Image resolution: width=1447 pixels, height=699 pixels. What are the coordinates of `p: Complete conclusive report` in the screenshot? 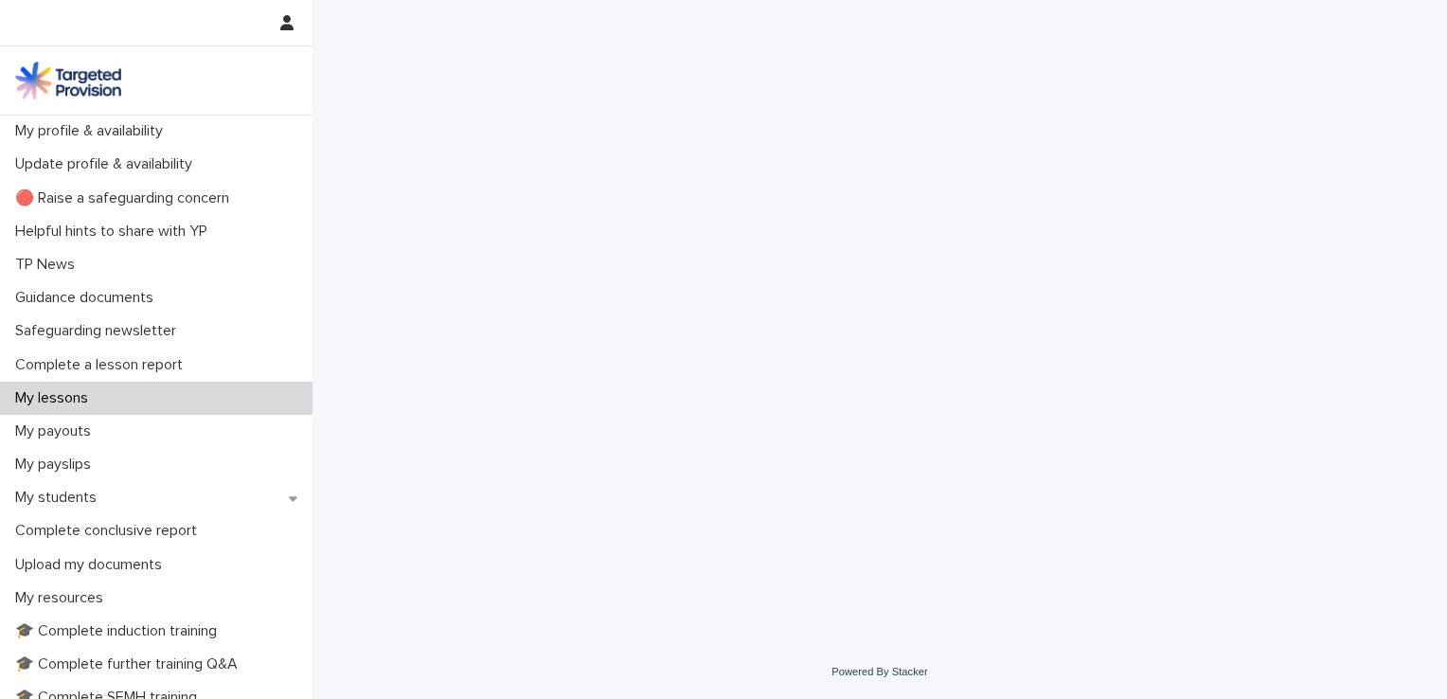 It's located at (110, 530).